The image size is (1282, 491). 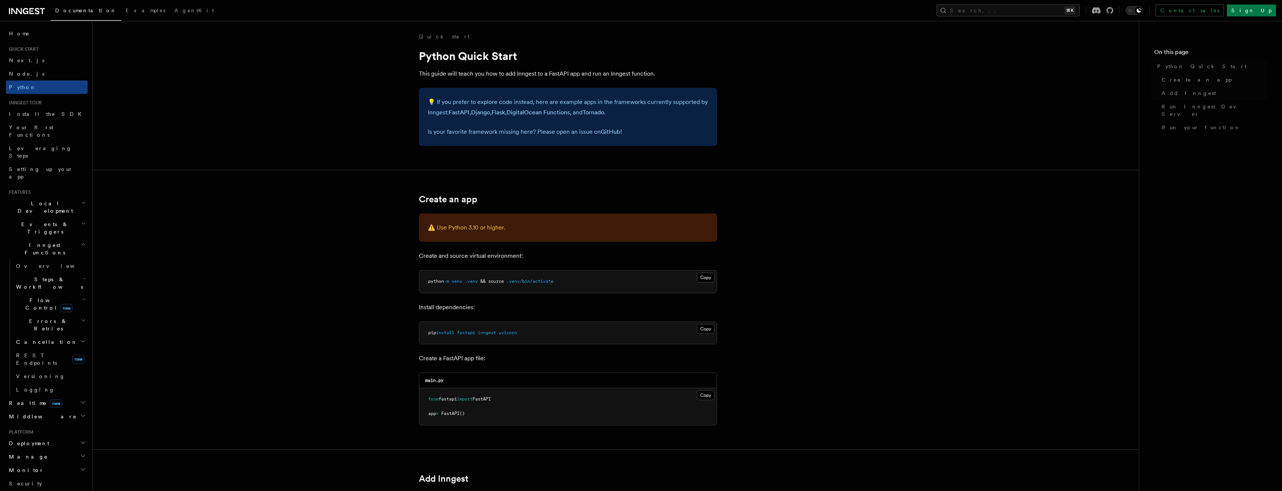 What do you see at coordinates (496, 281) in the screenshot?
I see `span: source` at bounding box center [496, 281].